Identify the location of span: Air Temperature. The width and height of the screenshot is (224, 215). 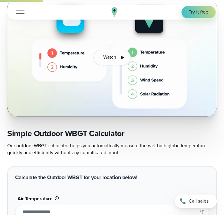
(35, 199).